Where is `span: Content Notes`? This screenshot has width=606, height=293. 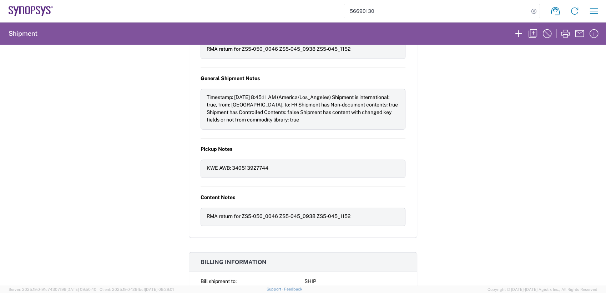
span: Content Notes is located at coordinates (218, 197).